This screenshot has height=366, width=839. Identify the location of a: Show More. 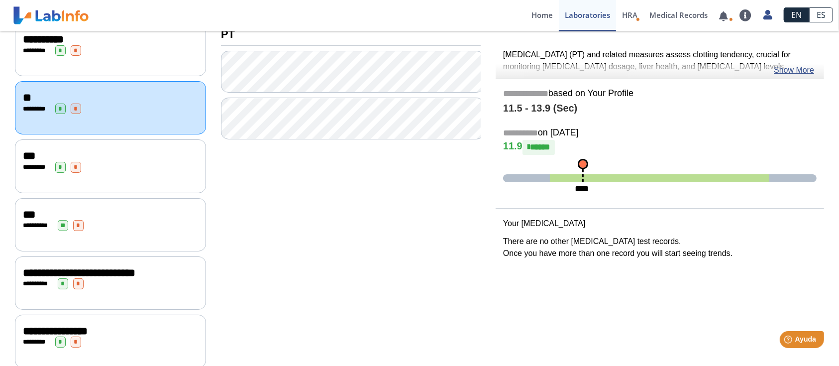
(793, 70).